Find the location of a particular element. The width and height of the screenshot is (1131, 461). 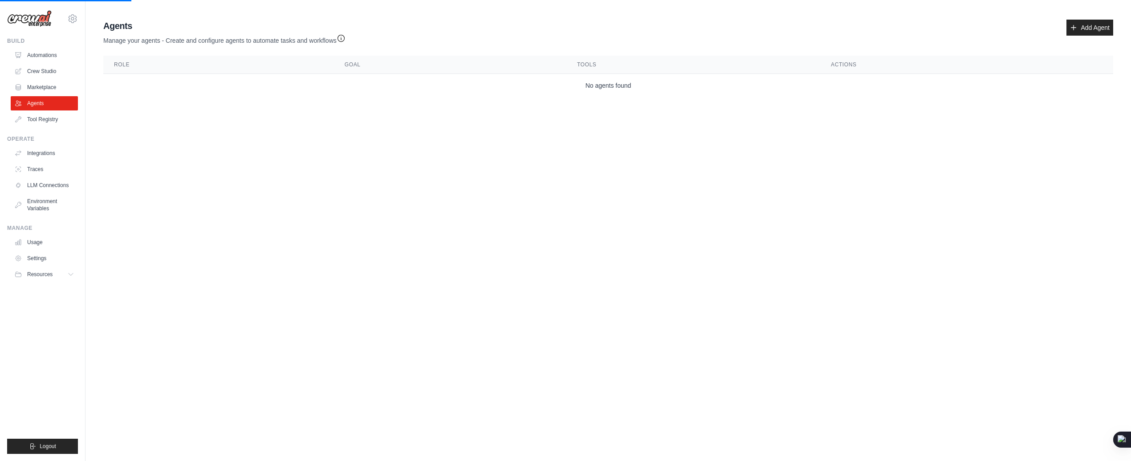

th: Goal is located at coordinates (450, 65).